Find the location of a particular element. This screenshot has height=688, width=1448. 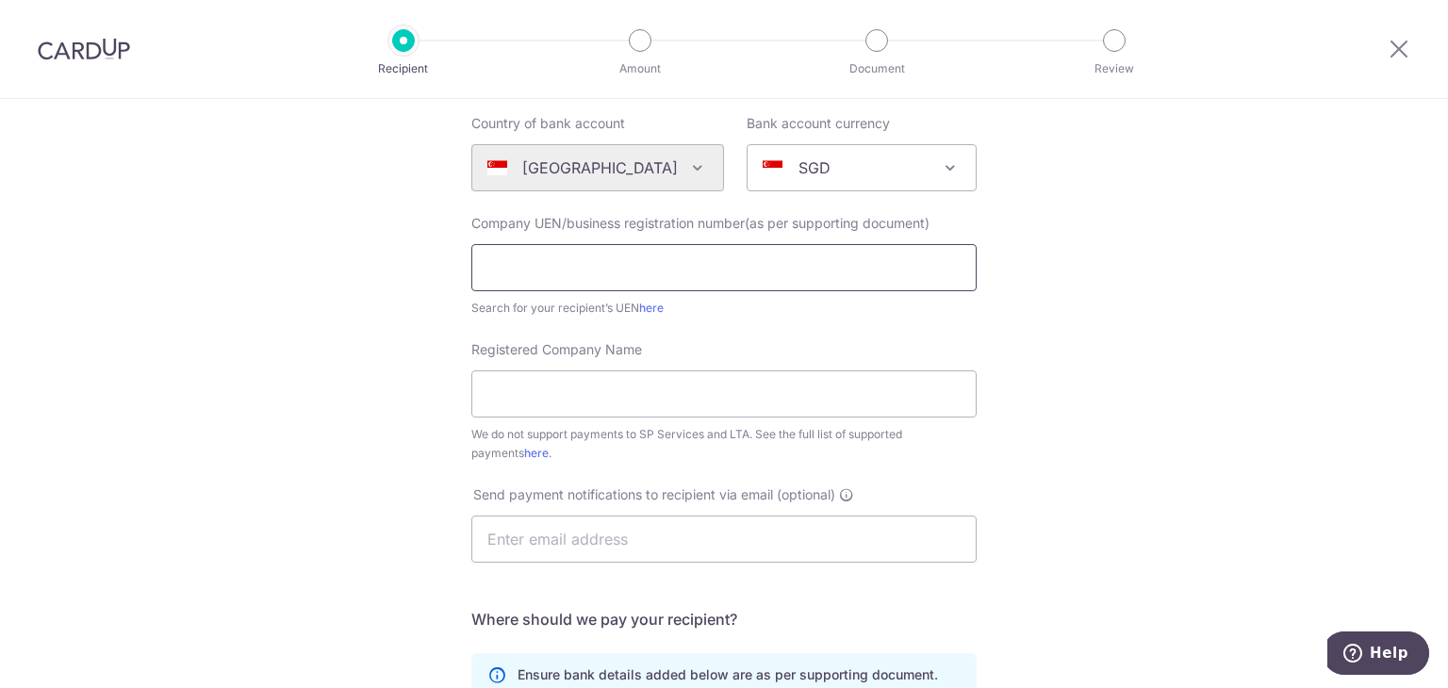

div: Search for your recipient’s UEN is located at coordinates (724, 308).